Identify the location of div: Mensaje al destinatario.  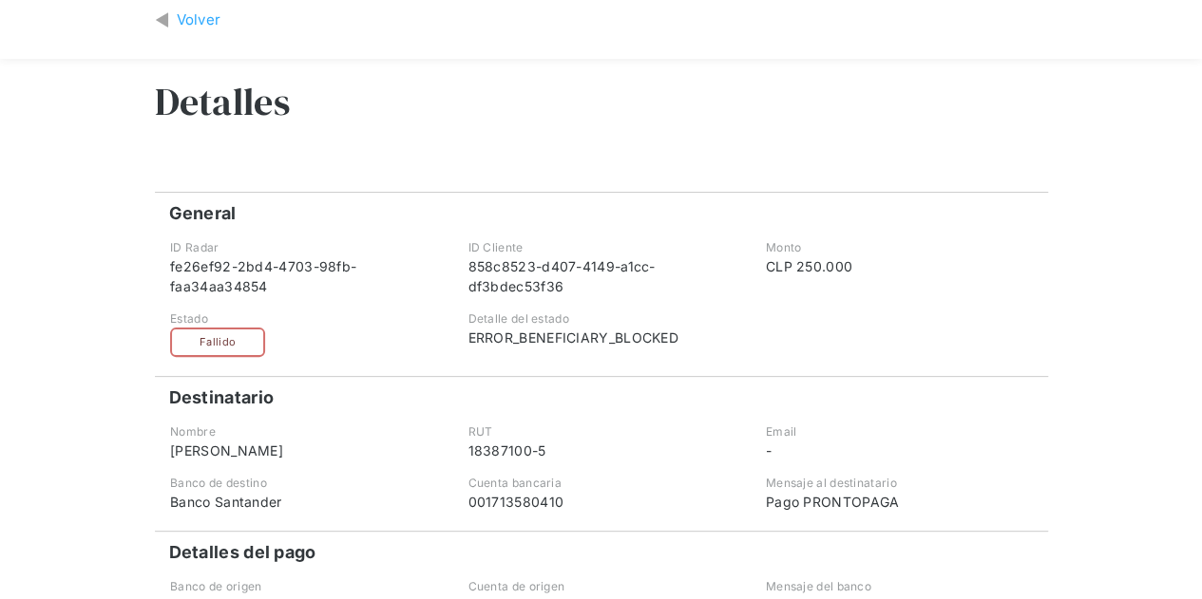
(899, 483).